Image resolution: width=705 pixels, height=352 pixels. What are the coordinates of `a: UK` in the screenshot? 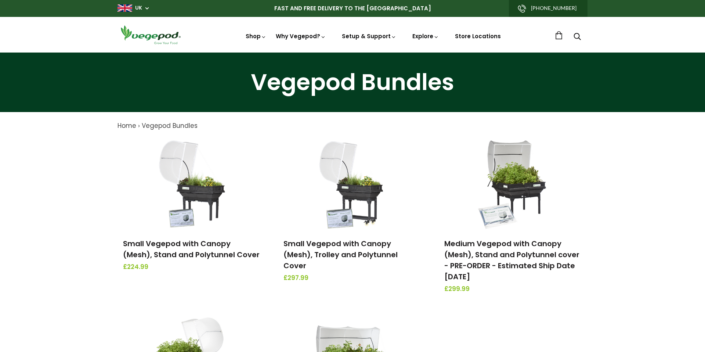 It's located at (138, 8).